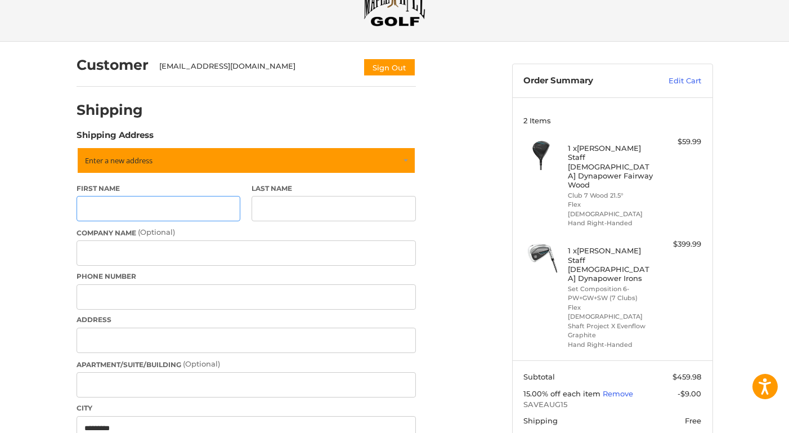 The width and height of the screenshot is (789, 433). Describe the element at coordinates (693, 420) in the screenshot. I see `span: Free` at that location.